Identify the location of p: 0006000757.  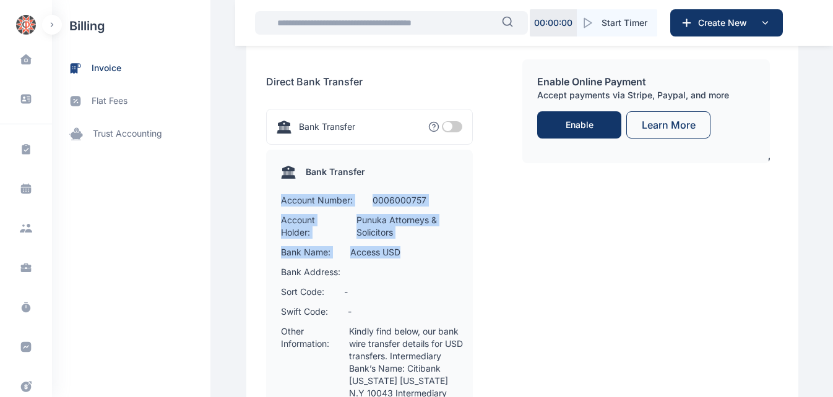
(399, 200).